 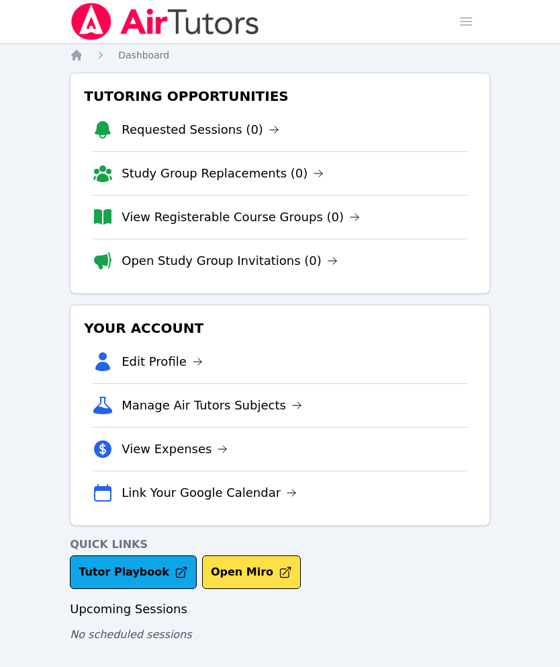 I want to click on a: Study Group Replacements (0), so click(x=222, y=173).